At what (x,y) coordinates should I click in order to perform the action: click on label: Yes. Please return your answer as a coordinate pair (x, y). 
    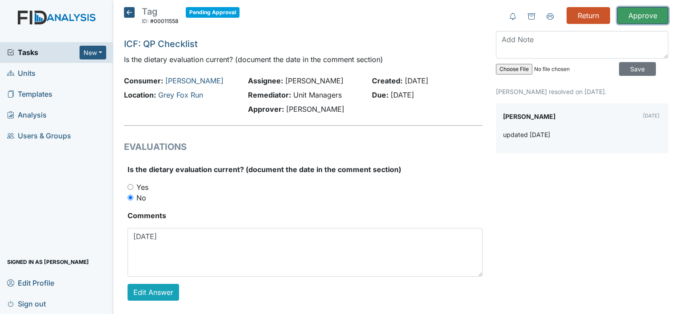
    Looking at the image, I should click on (142, 187).